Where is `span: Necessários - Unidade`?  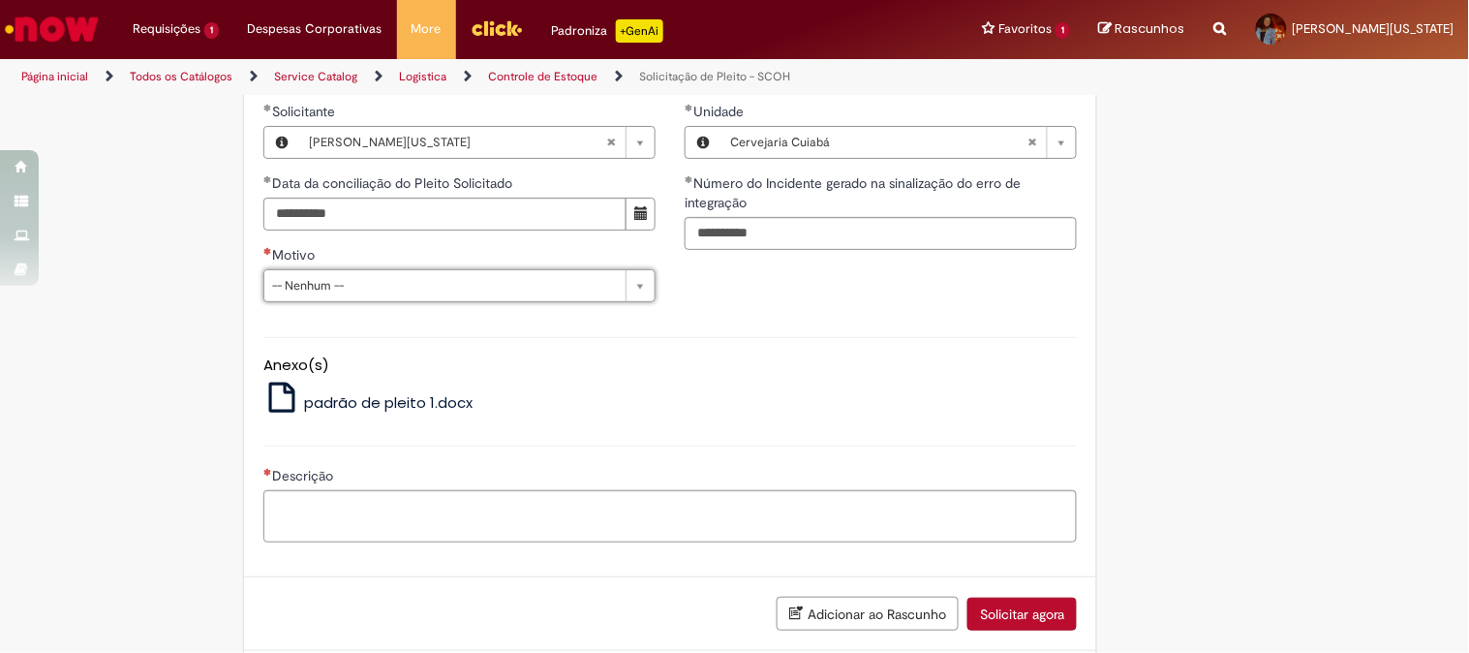
span: Necessários - Unidade is located at coordinates (720, 111).